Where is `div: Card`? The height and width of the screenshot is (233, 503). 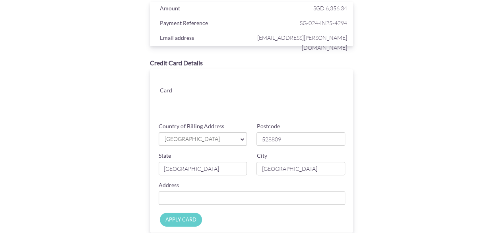 div: Card is located at coordinates (179, 91).